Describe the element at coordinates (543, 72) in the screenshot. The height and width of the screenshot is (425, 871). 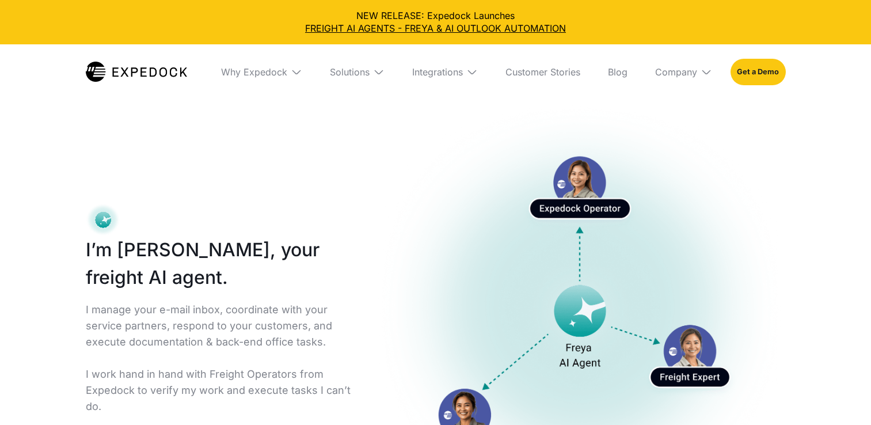
I see `a: Customer Stories` at that location.